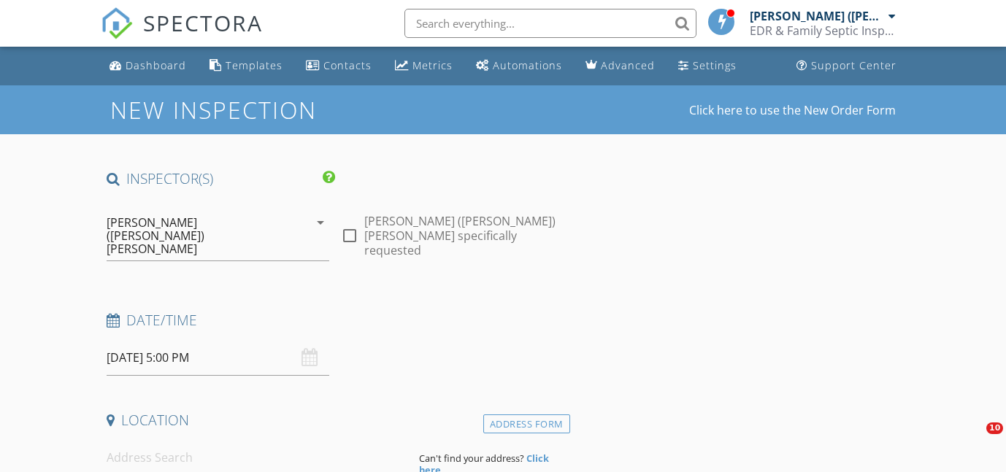 The width and height of the screenshot is (1006, 472). I want to click on div: Settings, so click(715, 65).